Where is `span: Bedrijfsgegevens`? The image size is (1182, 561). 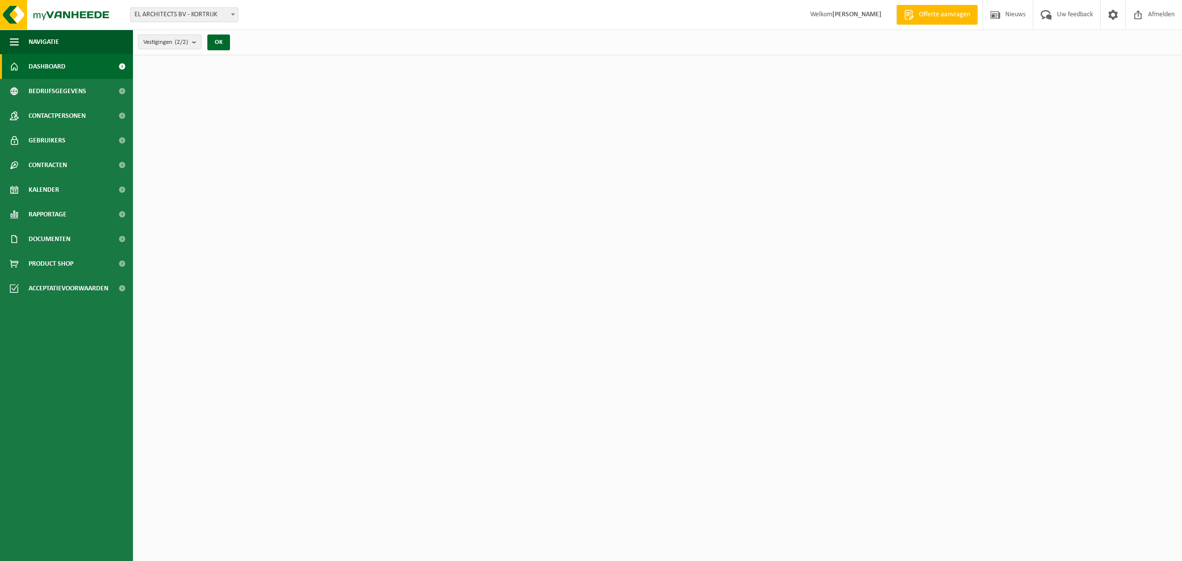 span: Bedrijfsgegevens is located at coordinates (57, 91).